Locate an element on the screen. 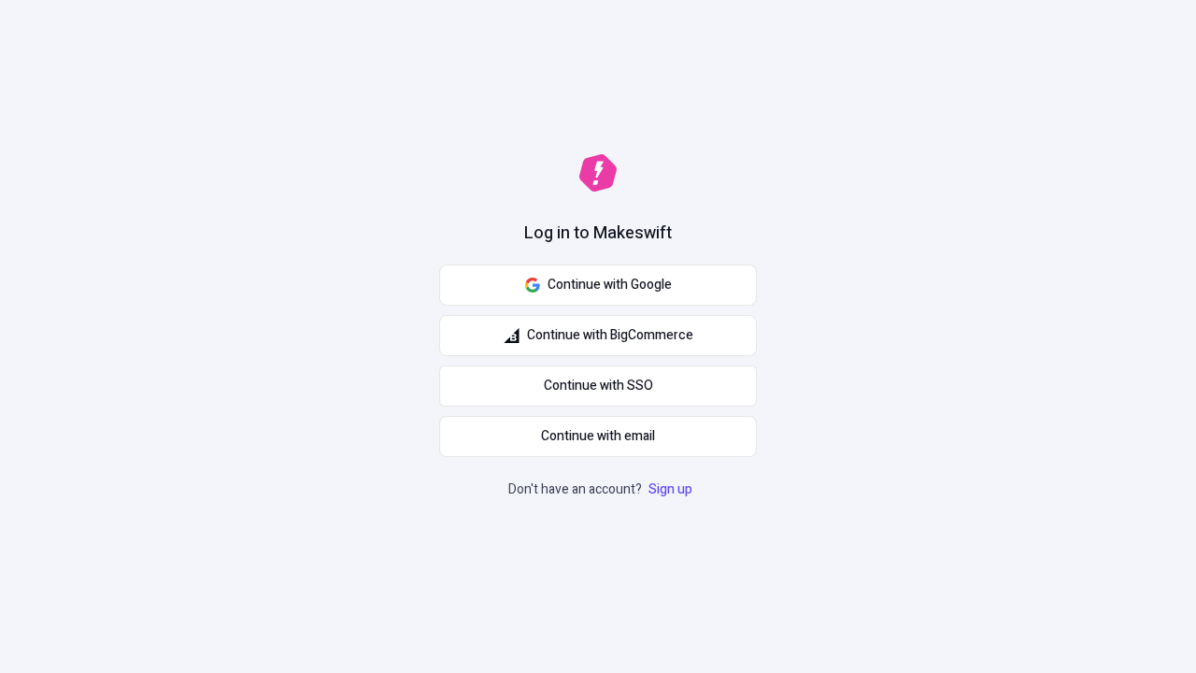  a: Sign up is located at coordinates (670, 489).